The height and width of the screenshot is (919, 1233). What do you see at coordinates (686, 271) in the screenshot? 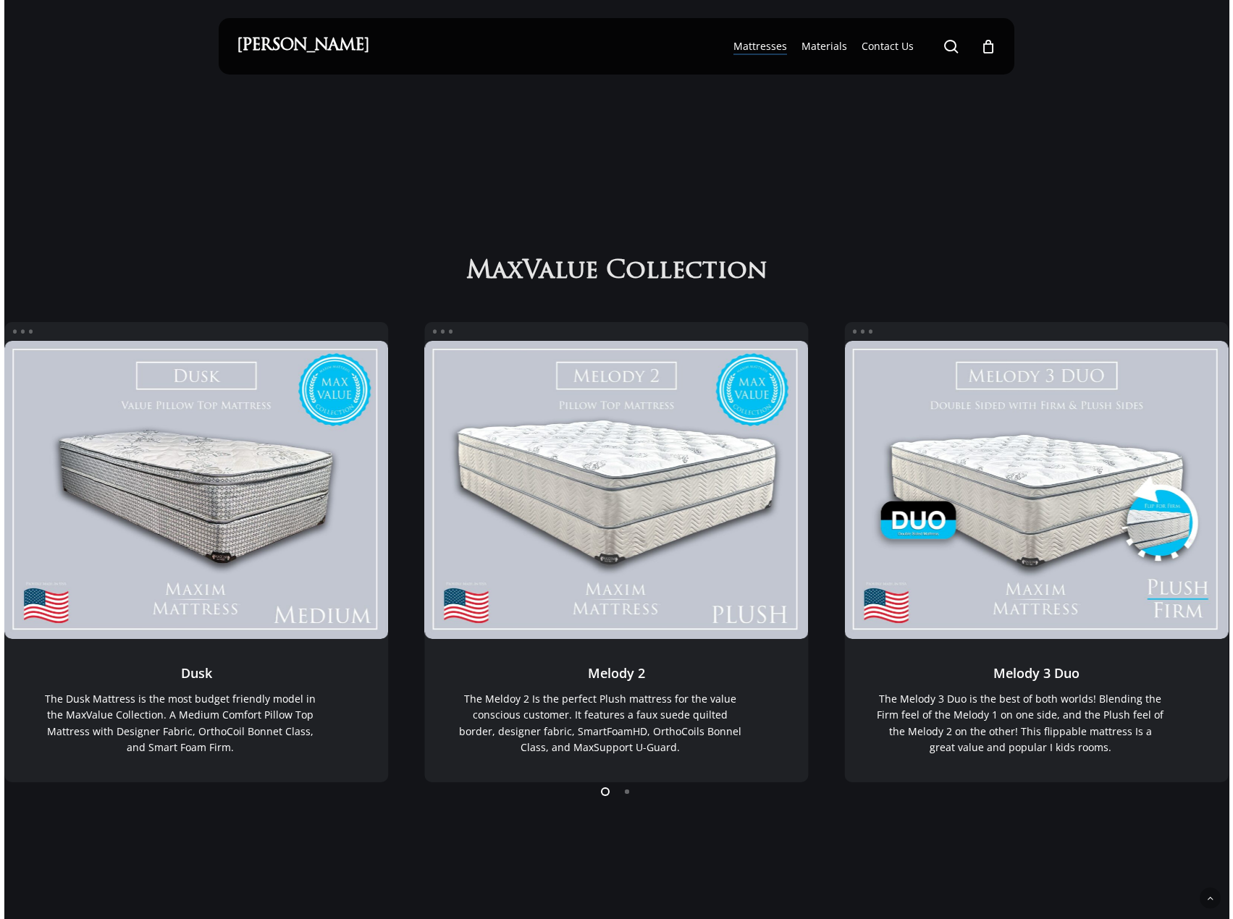
I see `span: Collection` at bounding box center [686, 271].